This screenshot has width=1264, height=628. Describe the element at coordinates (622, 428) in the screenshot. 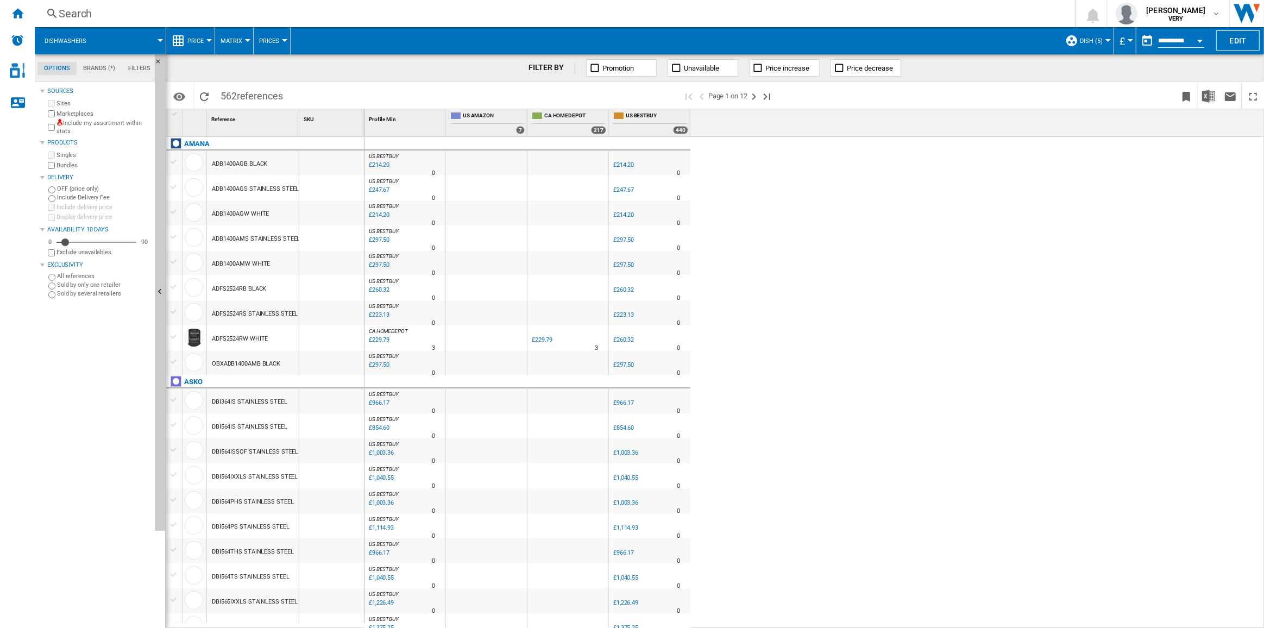

I see `div: £854.60` at that location.